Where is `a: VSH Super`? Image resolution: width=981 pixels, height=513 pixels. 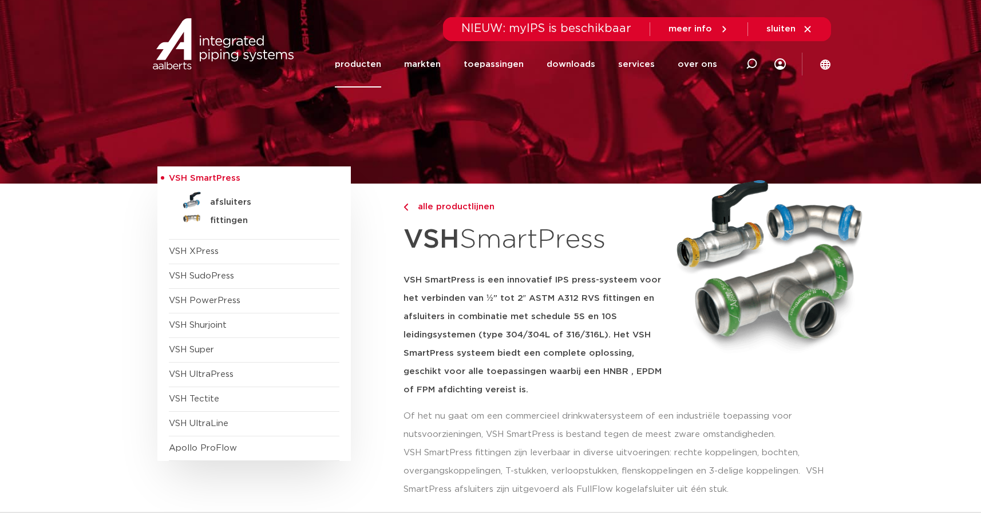 a: VSH Super is located at coordinates (191, 350).